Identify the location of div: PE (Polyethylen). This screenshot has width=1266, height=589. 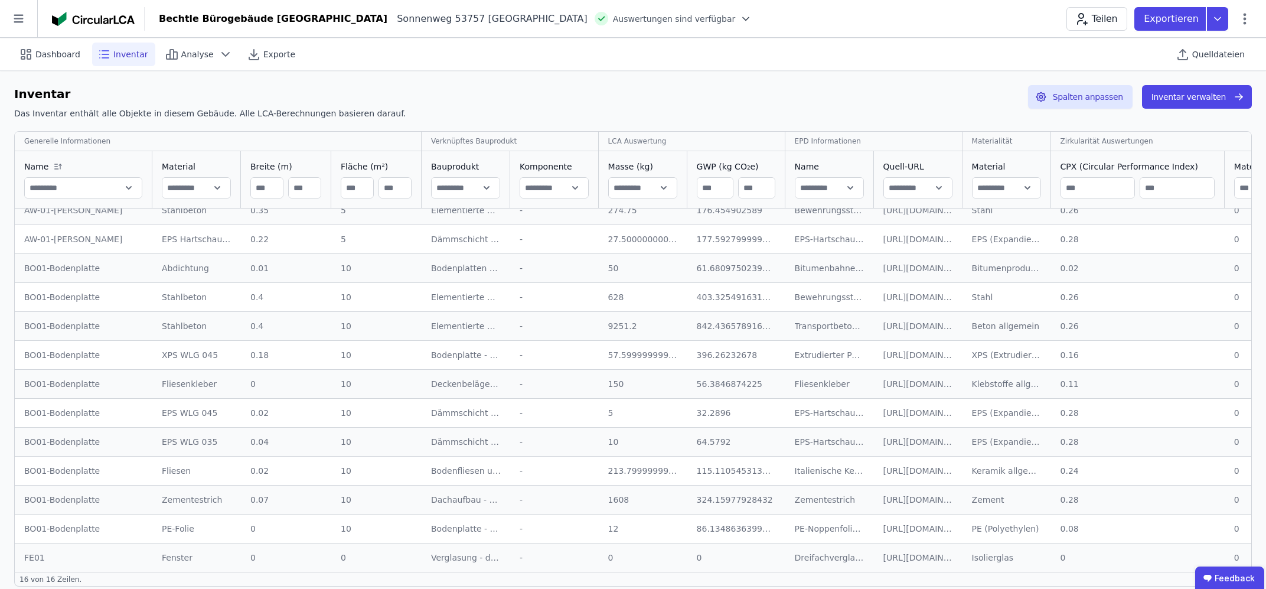
(1007, 529).